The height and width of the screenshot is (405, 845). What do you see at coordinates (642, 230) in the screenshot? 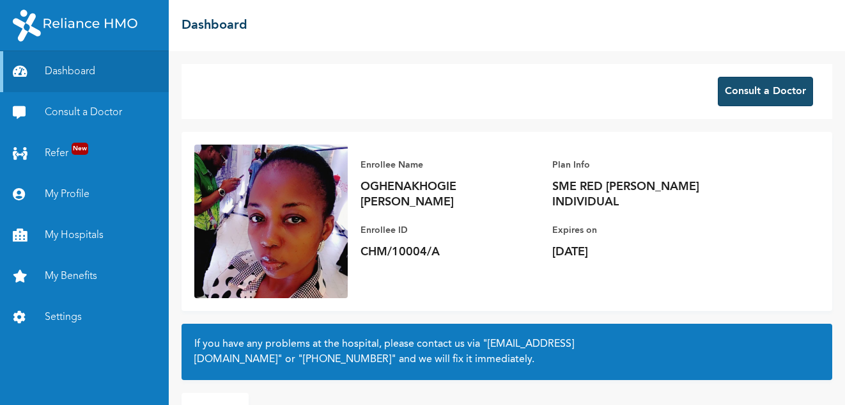
I see `p: Expires on` at bounding box center [642, 230].